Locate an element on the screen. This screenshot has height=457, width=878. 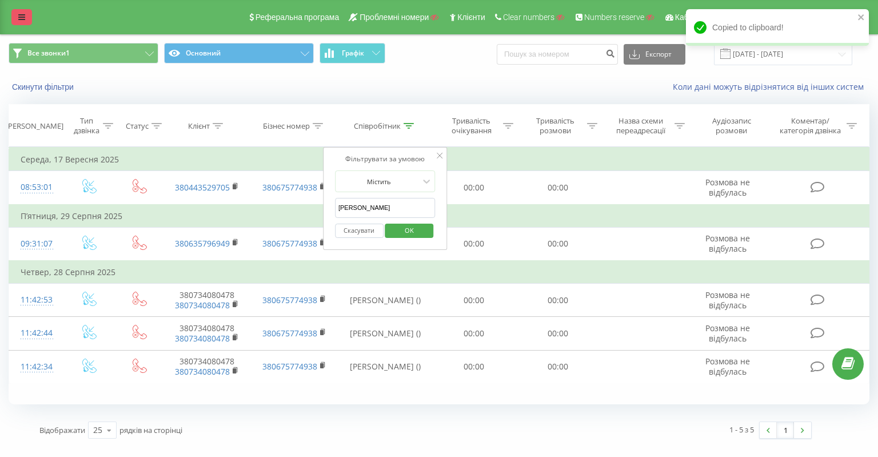
td: Четвер, 28 Серпня 2025 is located at coordinates (439, 272).